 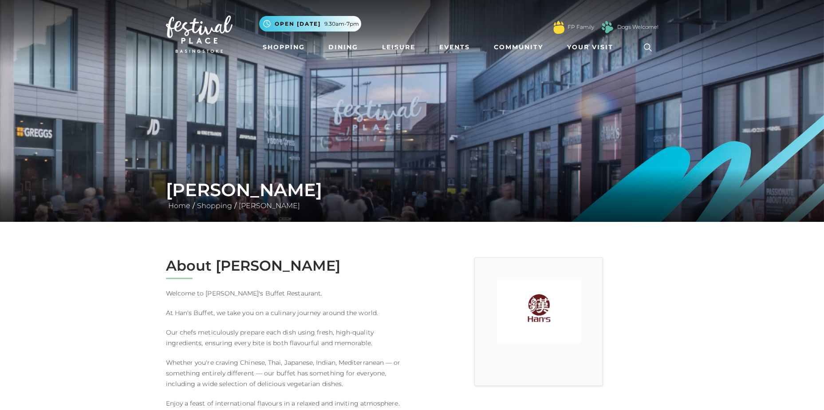 What do you see at coordinates (286, 338) in the screenshot?
I see `p: Our chefs meticulously prepare each dish using fresh, high-quality ingredients, ensuring every bi...` at bounding box center [286, 338].